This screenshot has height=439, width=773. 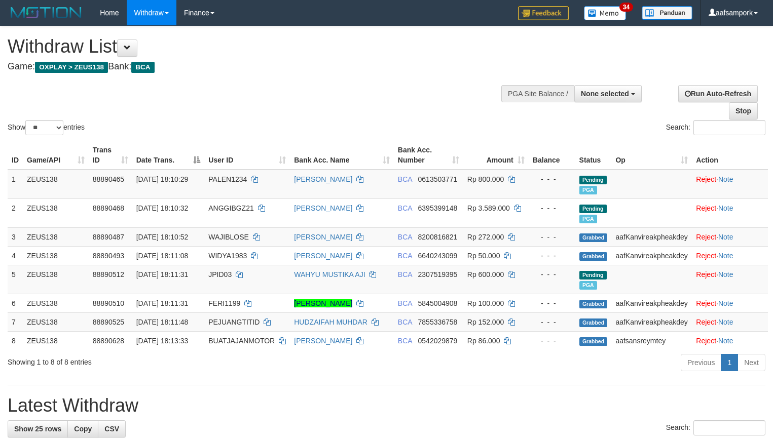 I want to click on span: Copy 0542029879 to clipboard, so click(x=438, y=341).